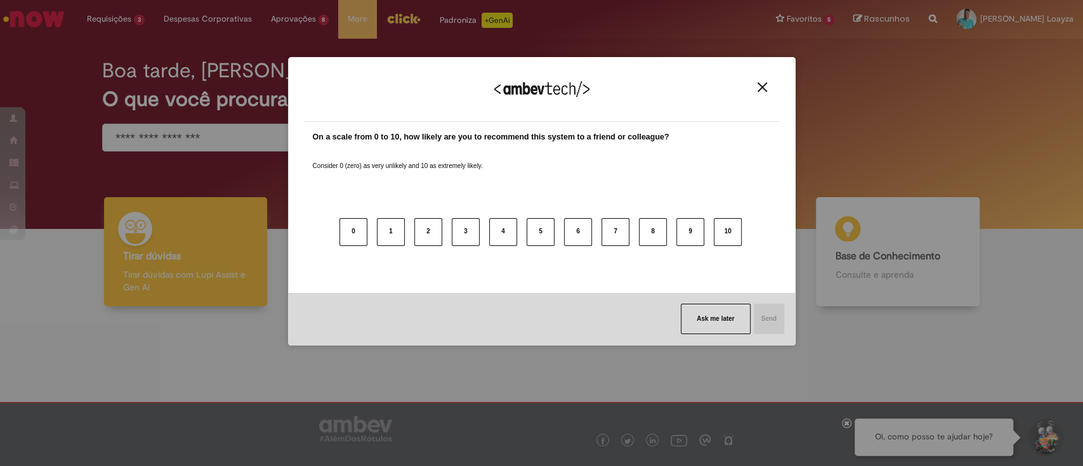 Image resolution: width=1083 pixels, height=466 pixels. I want to click on button: 3, so click(466, 232).